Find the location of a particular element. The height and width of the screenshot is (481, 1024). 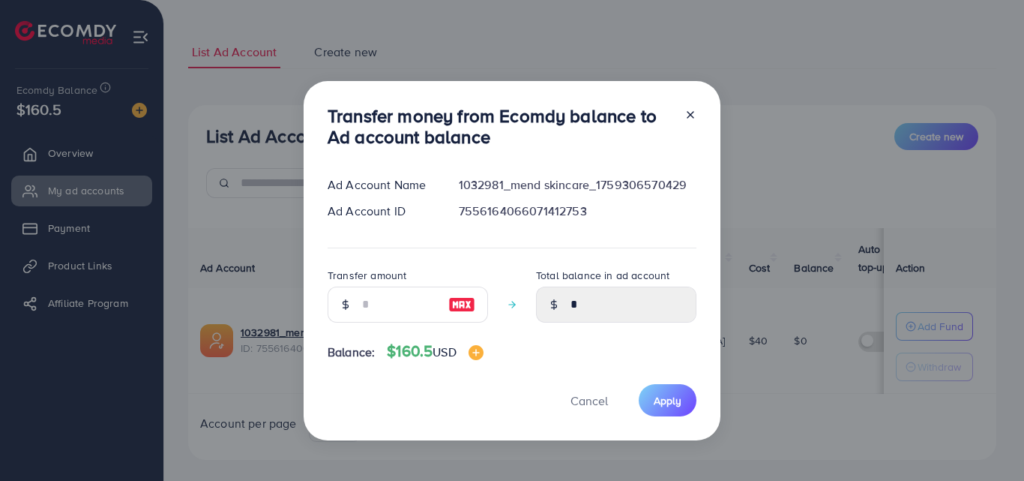

span: USD is located at coordinates (444, 352).